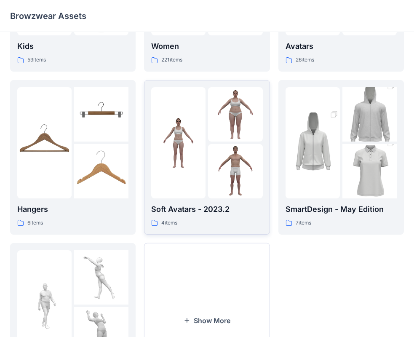 The width and height of the screenshot is (414, 337). What do you see at coordinates (341, 209) in the screenshot?
I see `p: SmartDesign - May Edition` at bounding box center [341, 209].